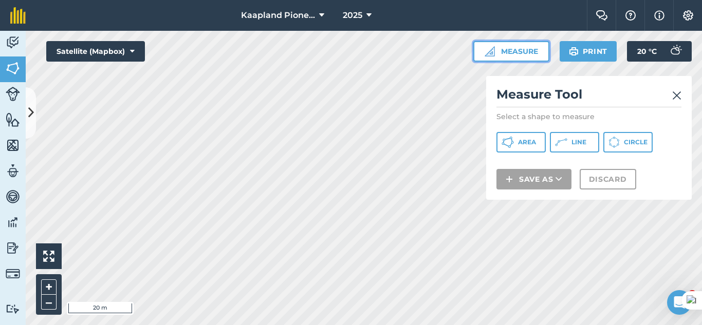 The width and height of the screenshot is (702, 325). I want to click on span: Area, so click(527, 142).